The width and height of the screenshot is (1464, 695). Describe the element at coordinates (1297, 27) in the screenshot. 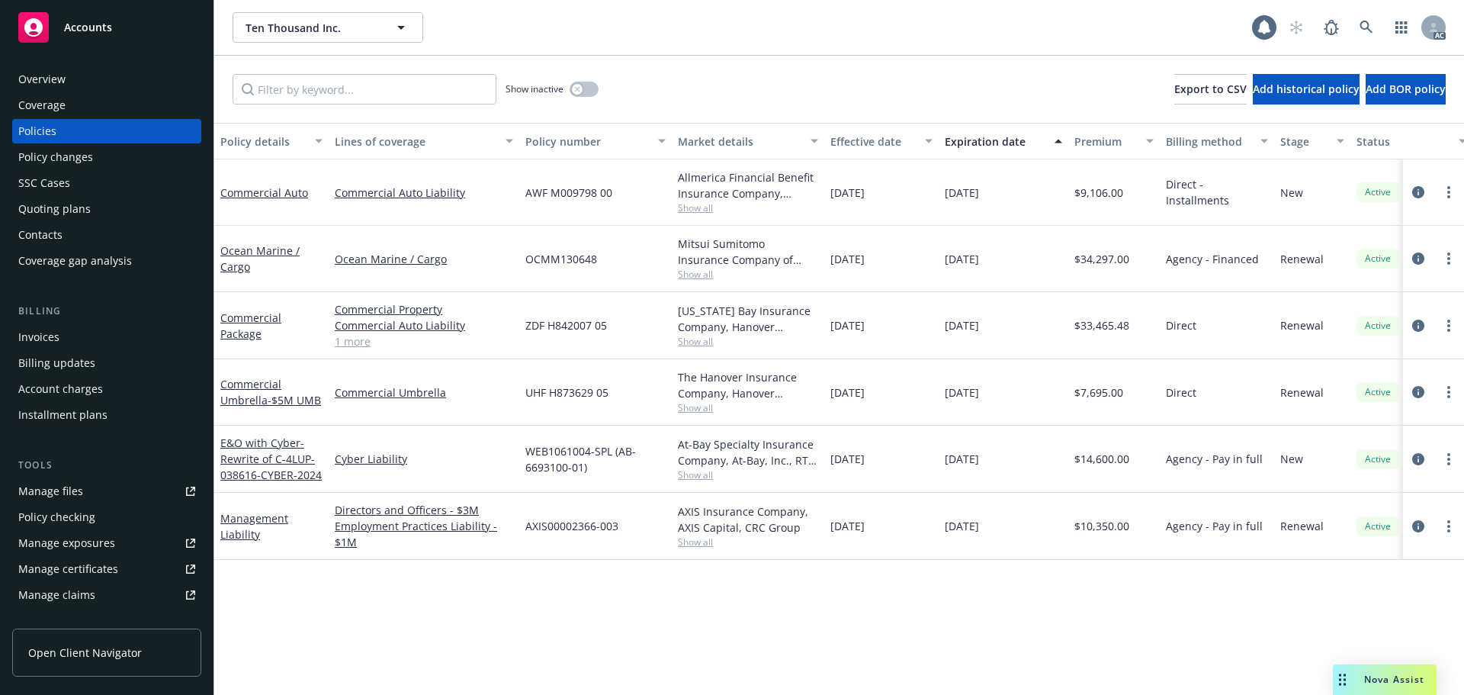

I see `a: Start snowing` at that location.